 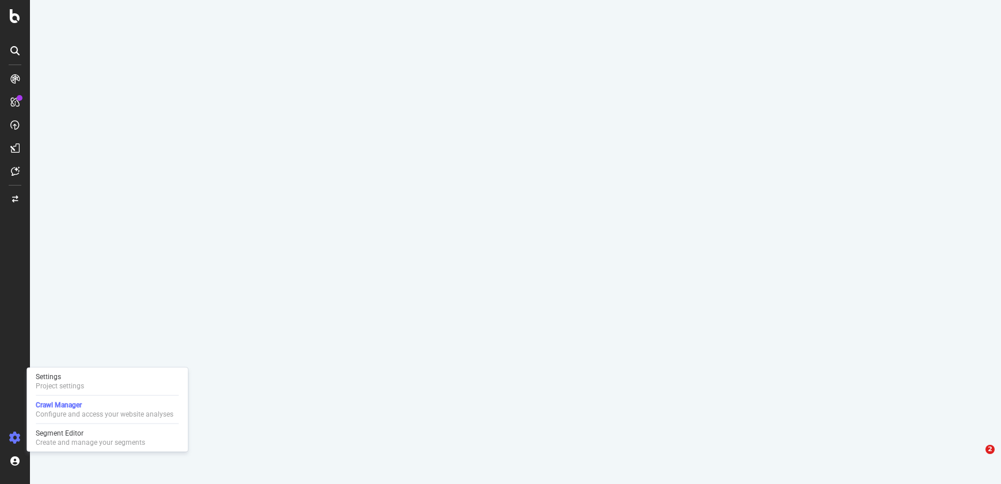 I want to click on div: Project settings, so click(x=60, y=386).